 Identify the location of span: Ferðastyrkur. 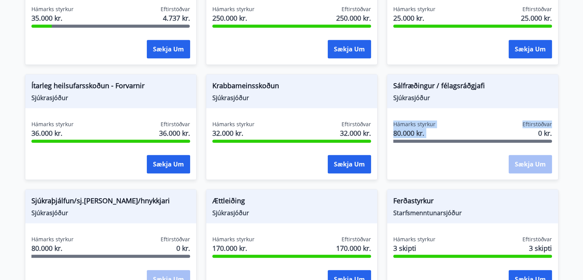
(473, 202).